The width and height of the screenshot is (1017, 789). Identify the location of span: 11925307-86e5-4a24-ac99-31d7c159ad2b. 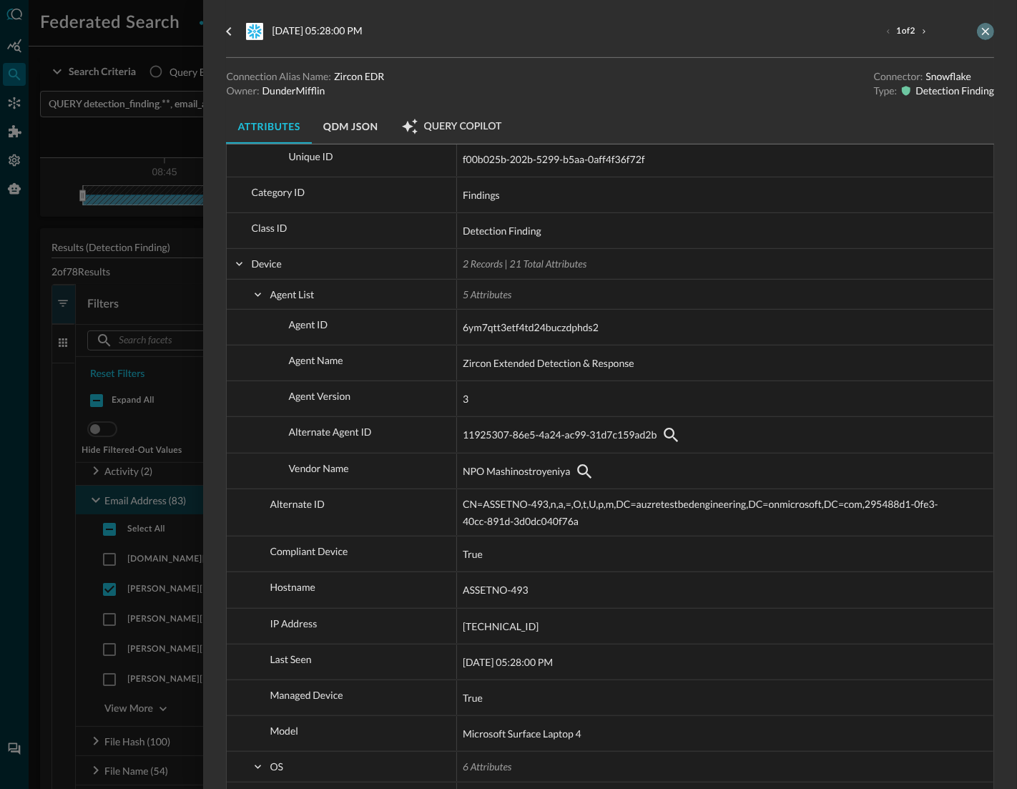
(559, 435).